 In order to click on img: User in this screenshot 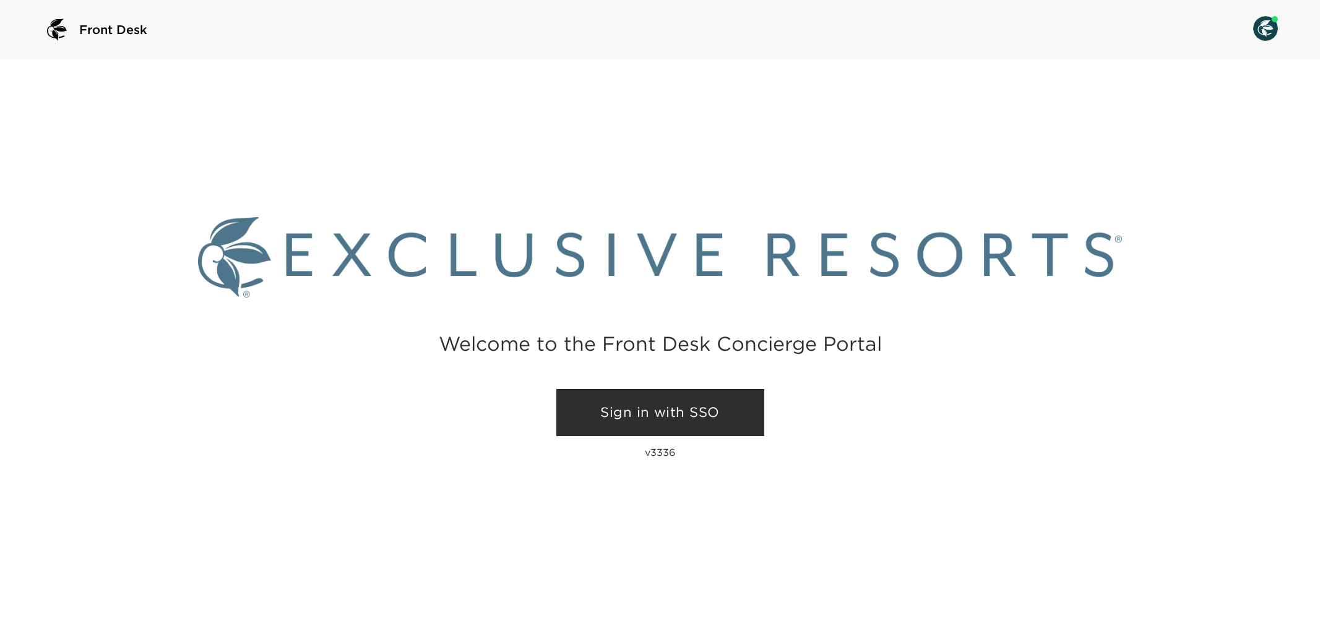, I will do `click(1265, 28)`.